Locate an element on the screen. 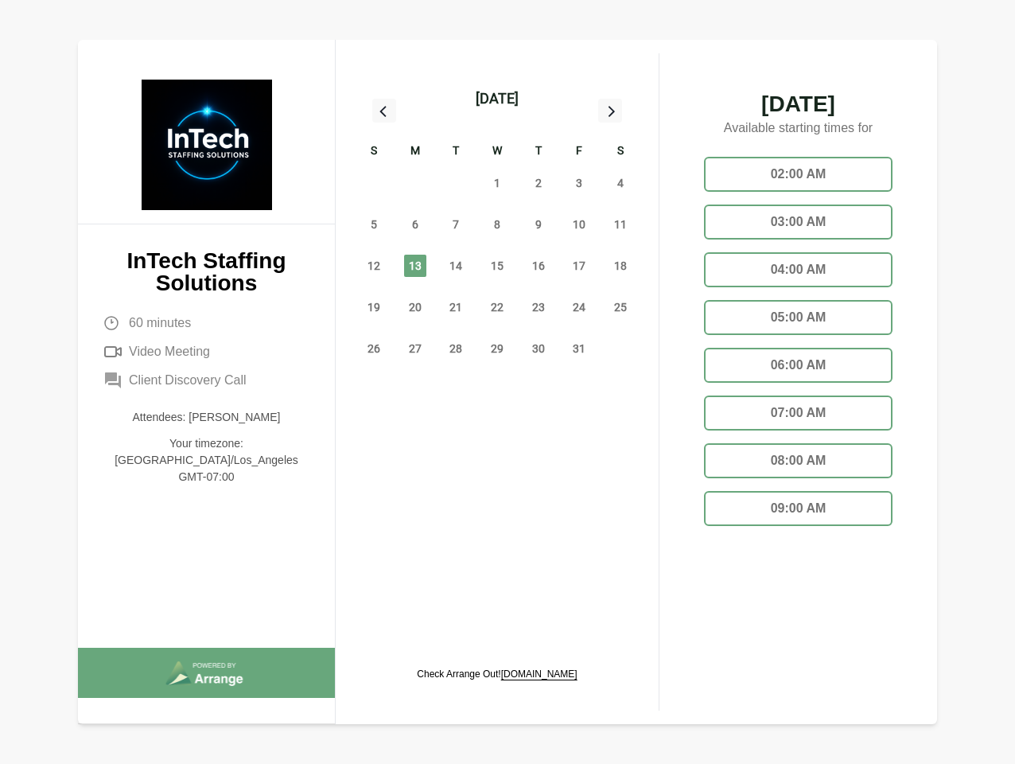  div: 06:00 AM is located at coordinates (798, 365).